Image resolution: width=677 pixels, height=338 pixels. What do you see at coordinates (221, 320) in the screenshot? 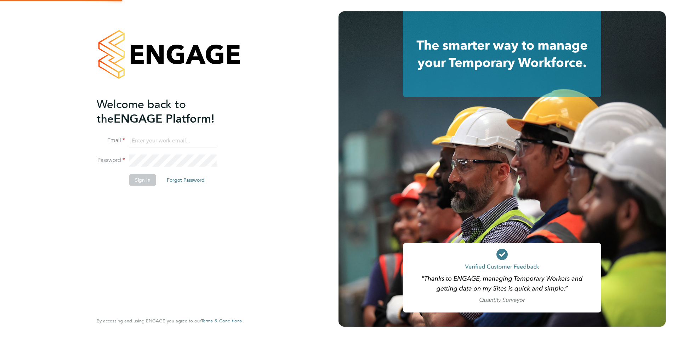
I see `span: Terms & Conditions` at bounding box center [221, 320].